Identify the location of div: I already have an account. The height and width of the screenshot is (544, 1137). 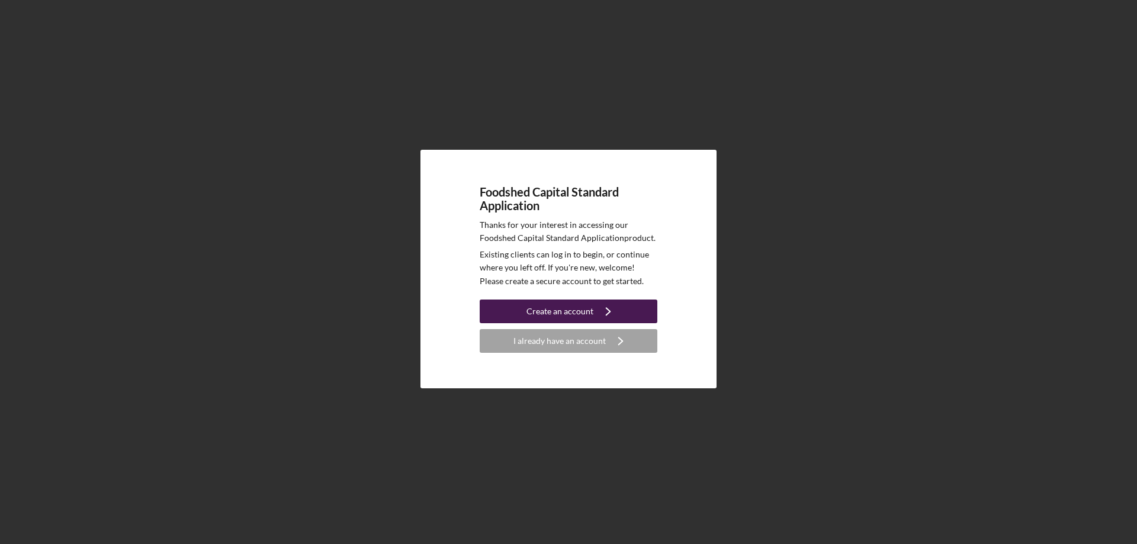
(560, 341).